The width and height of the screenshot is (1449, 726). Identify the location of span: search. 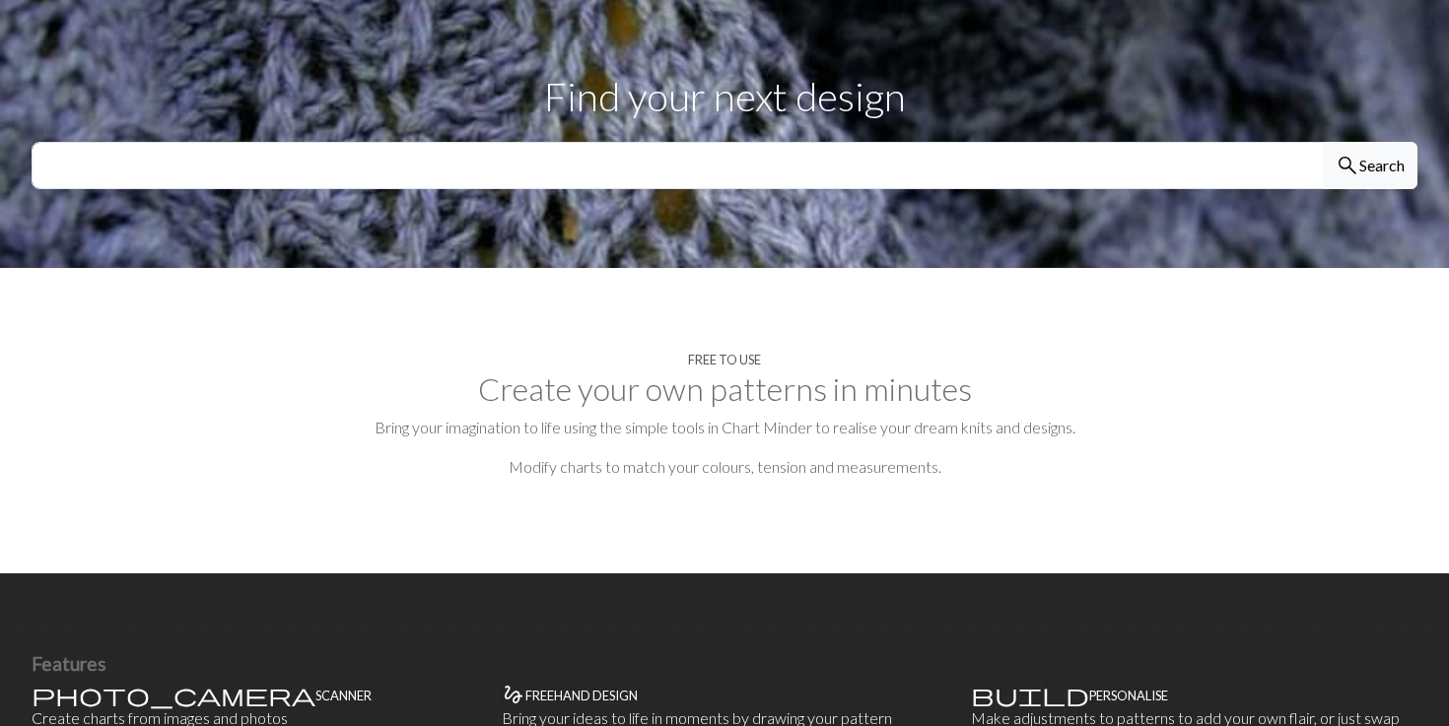
(1347, 166).